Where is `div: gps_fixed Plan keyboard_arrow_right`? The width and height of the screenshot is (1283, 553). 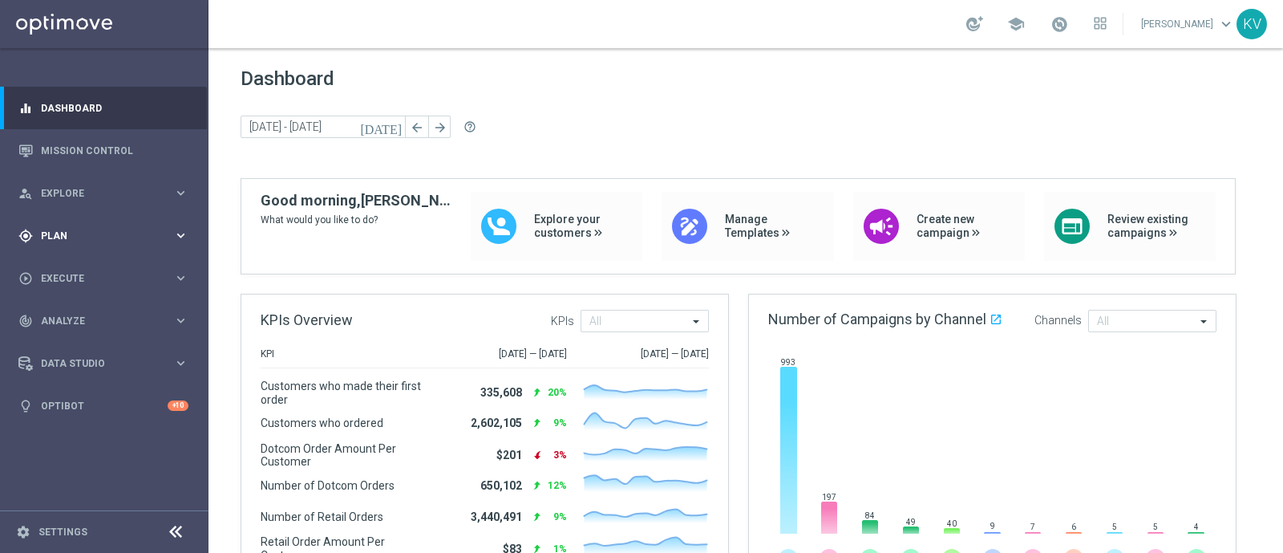
div: gps_fixed Plan keyboard_arrow_right is located at coordinates (103, 236).